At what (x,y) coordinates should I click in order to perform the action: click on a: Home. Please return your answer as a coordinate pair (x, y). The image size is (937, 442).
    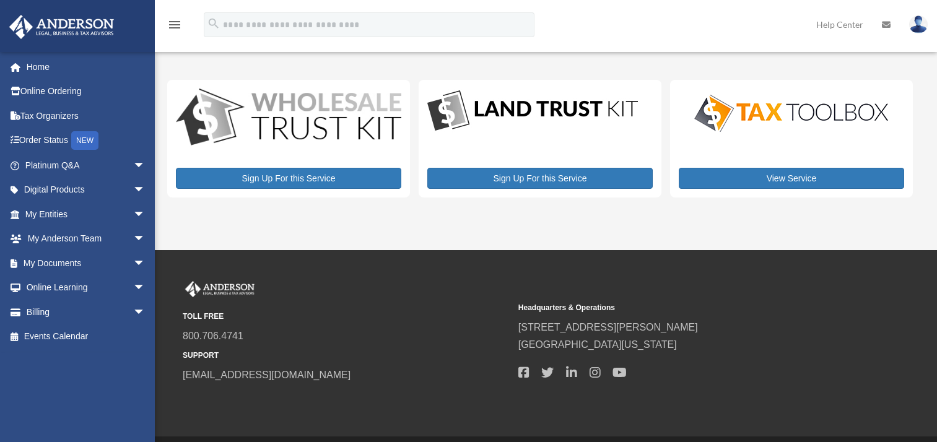
    Looking at the image, I should click on (86, 67).